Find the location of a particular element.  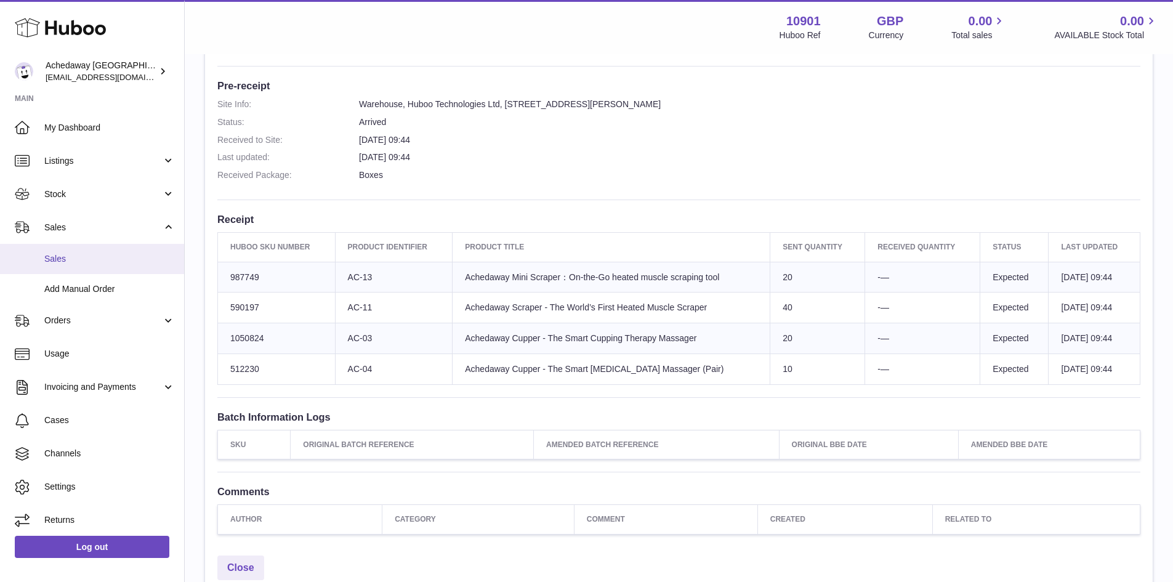

th: Status is located at coordinates (1014, 247).